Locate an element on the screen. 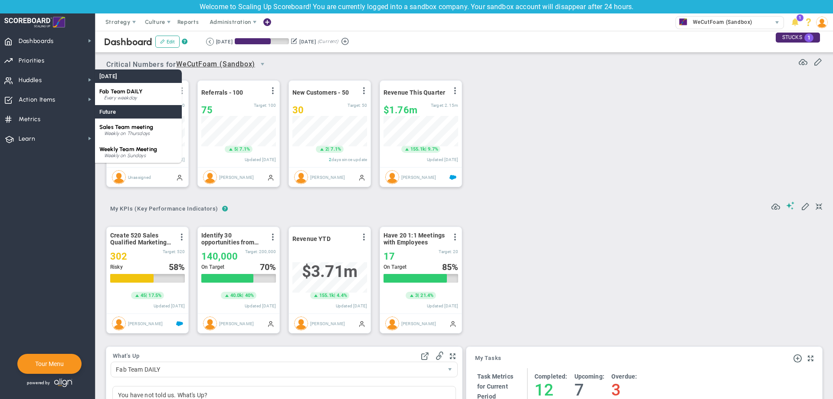  span: Revenue YTD is located at coordinates (311, 239).